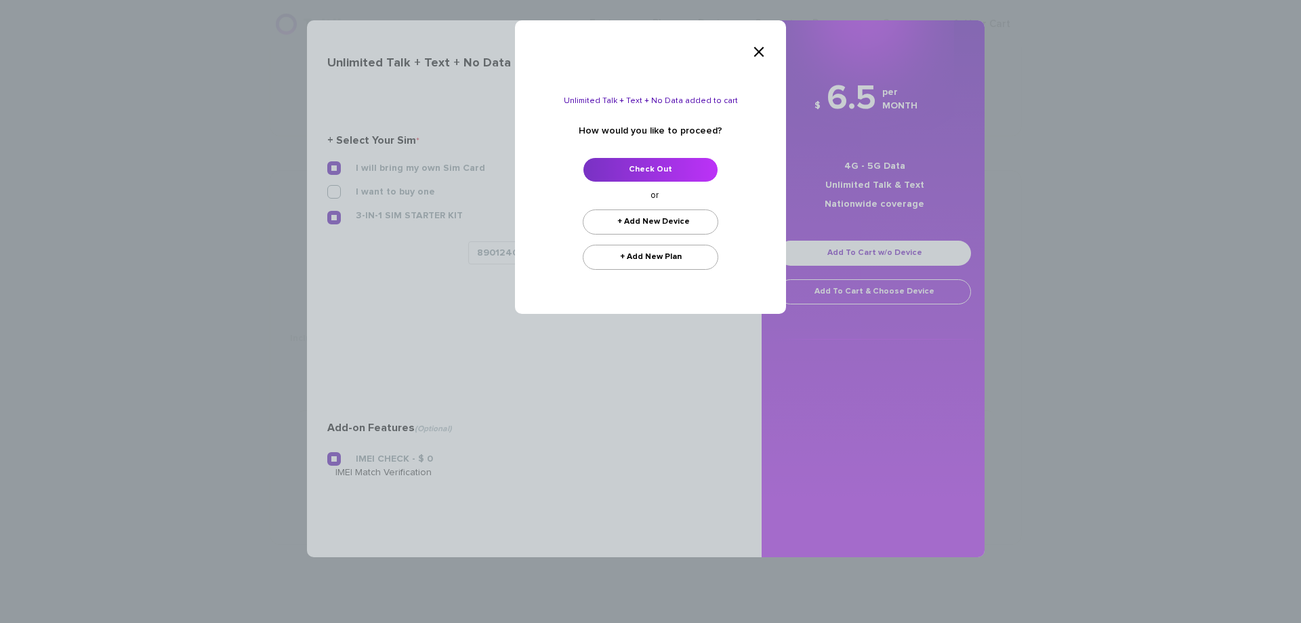  What do you see at coordinates (651, 101) in the screenshot?
I see `h6: Unlimited Talk + Text + No Data added to cart` at bounding box center [651, 101].